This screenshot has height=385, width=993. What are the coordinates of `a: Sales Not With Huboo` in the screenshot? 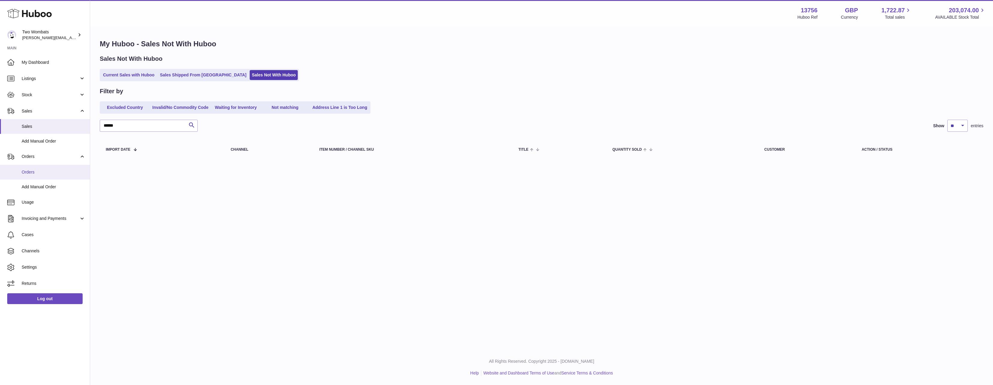 It's located at (274, 75).